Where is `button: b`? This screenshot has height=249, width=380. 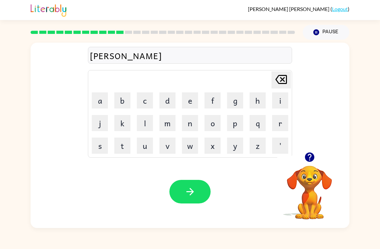 button: b is located at coordinates (122, 100).